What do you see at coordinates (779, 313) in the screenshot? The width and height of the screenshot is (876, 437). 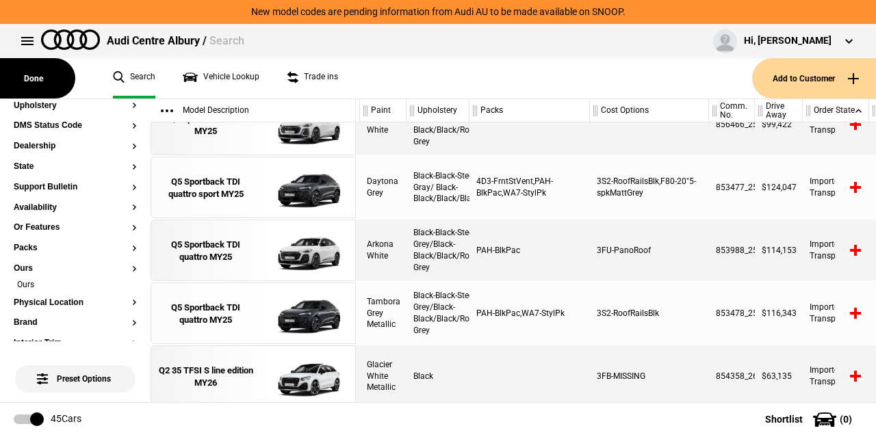 I see `div: $116,343` at bounding box center [779, 313].